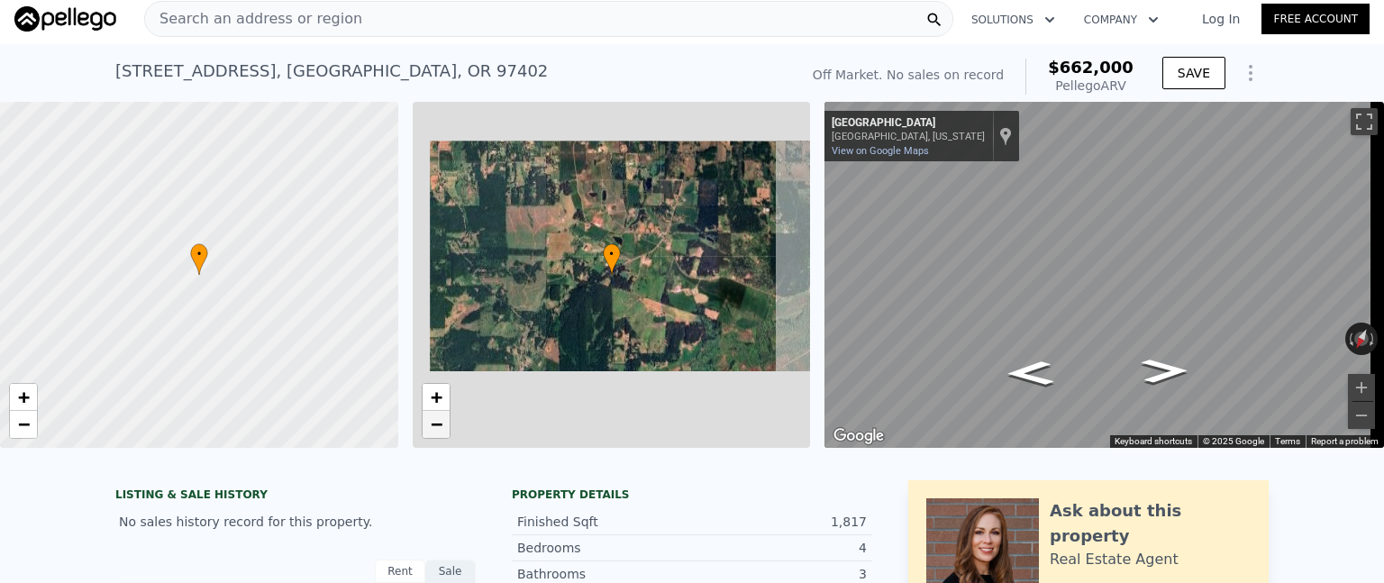 This screenshot has height=583, width=1384. What do you see at coordinates (1104, 275) in the screenshot?
I see `div: Map` at bounding box center [1104, 275].